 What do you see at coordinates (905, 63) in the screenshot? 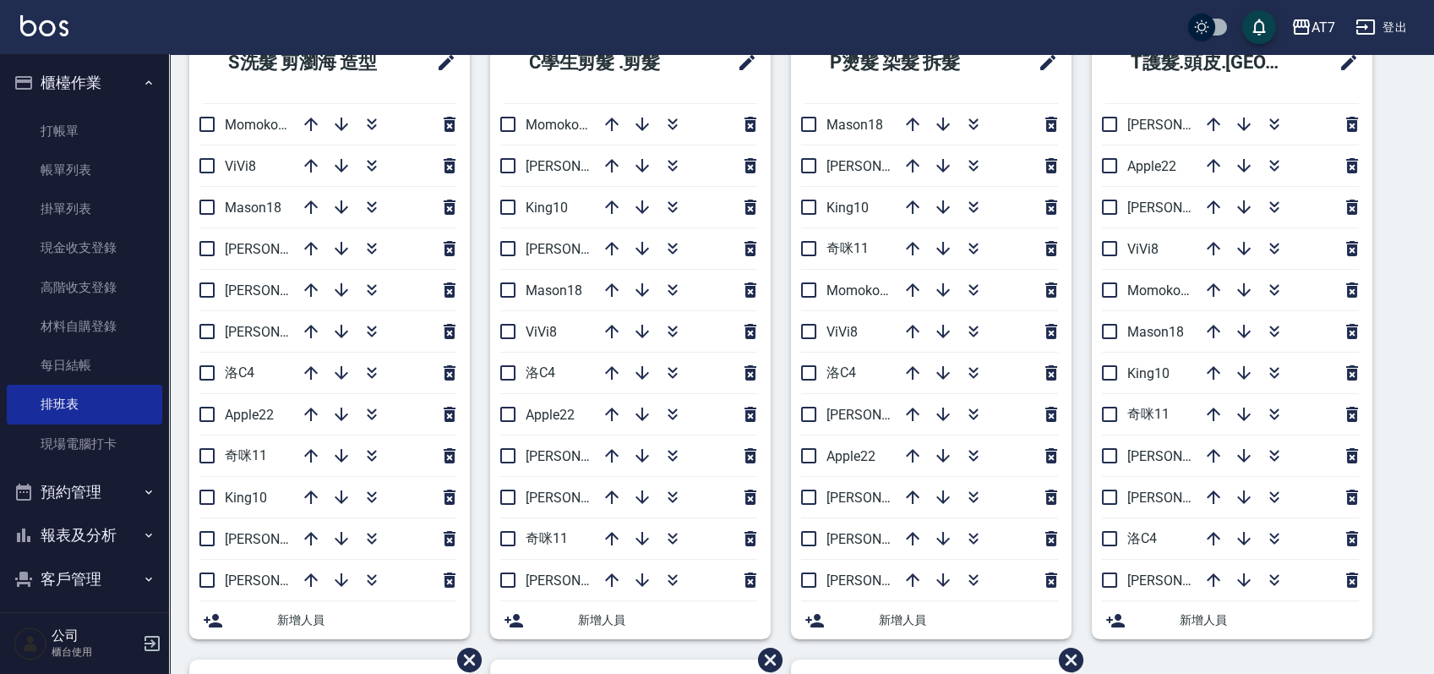
I see `h2: P燙髮 染髮 拆髮` at bounding box center [905, 63].